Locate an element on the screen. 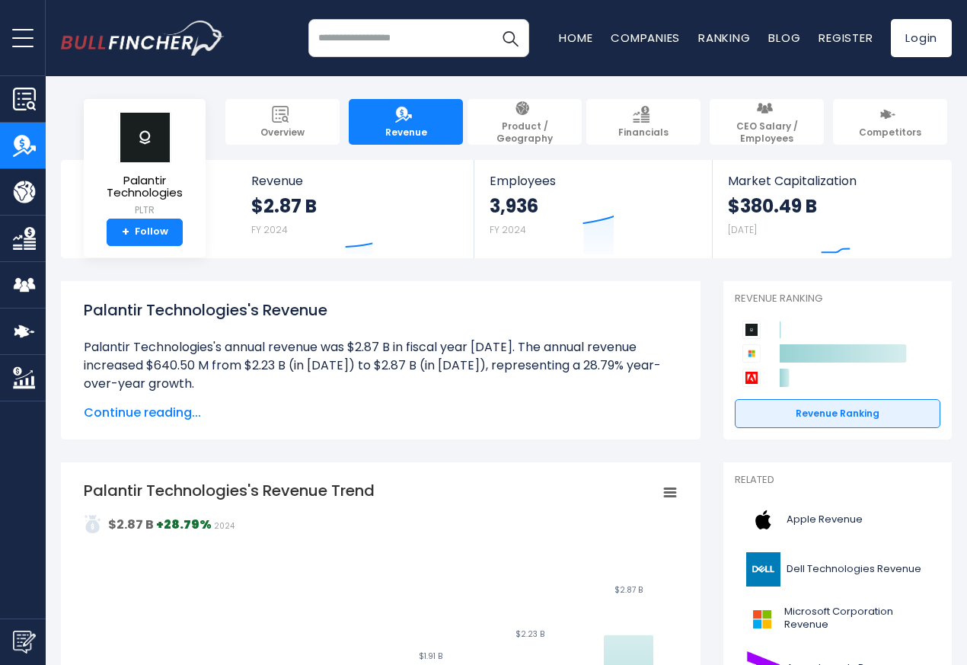 The width and height of the screenshot is (967, 665). p: Related is located at coordinates (837, 480).